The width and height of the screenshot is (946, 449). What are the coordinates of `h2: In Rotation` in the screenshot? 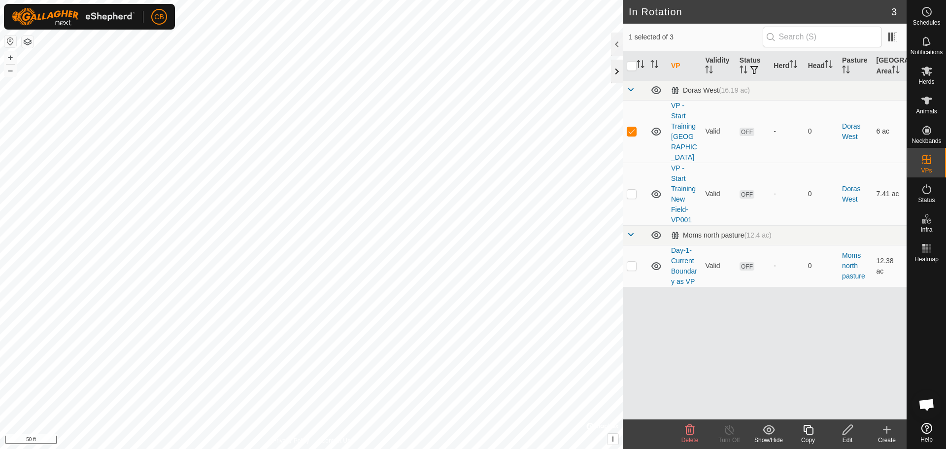 It's located at (760, 12).